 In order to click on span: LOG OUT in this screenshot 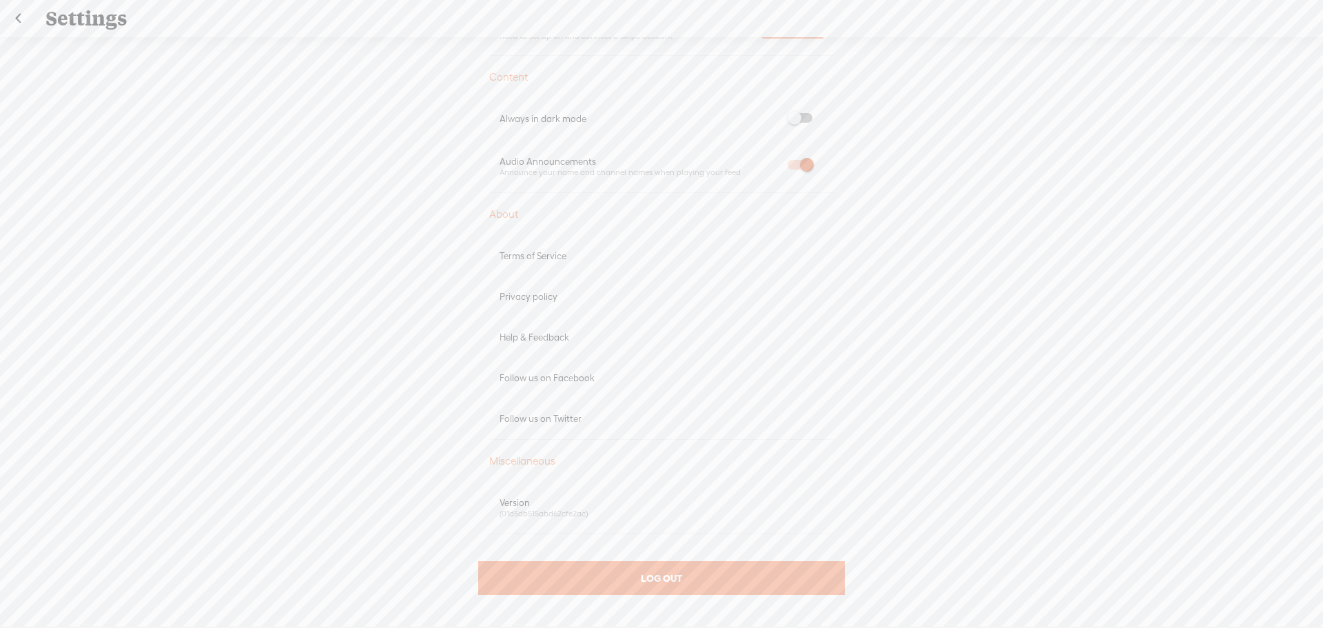, I will do `click(662, 578)`.